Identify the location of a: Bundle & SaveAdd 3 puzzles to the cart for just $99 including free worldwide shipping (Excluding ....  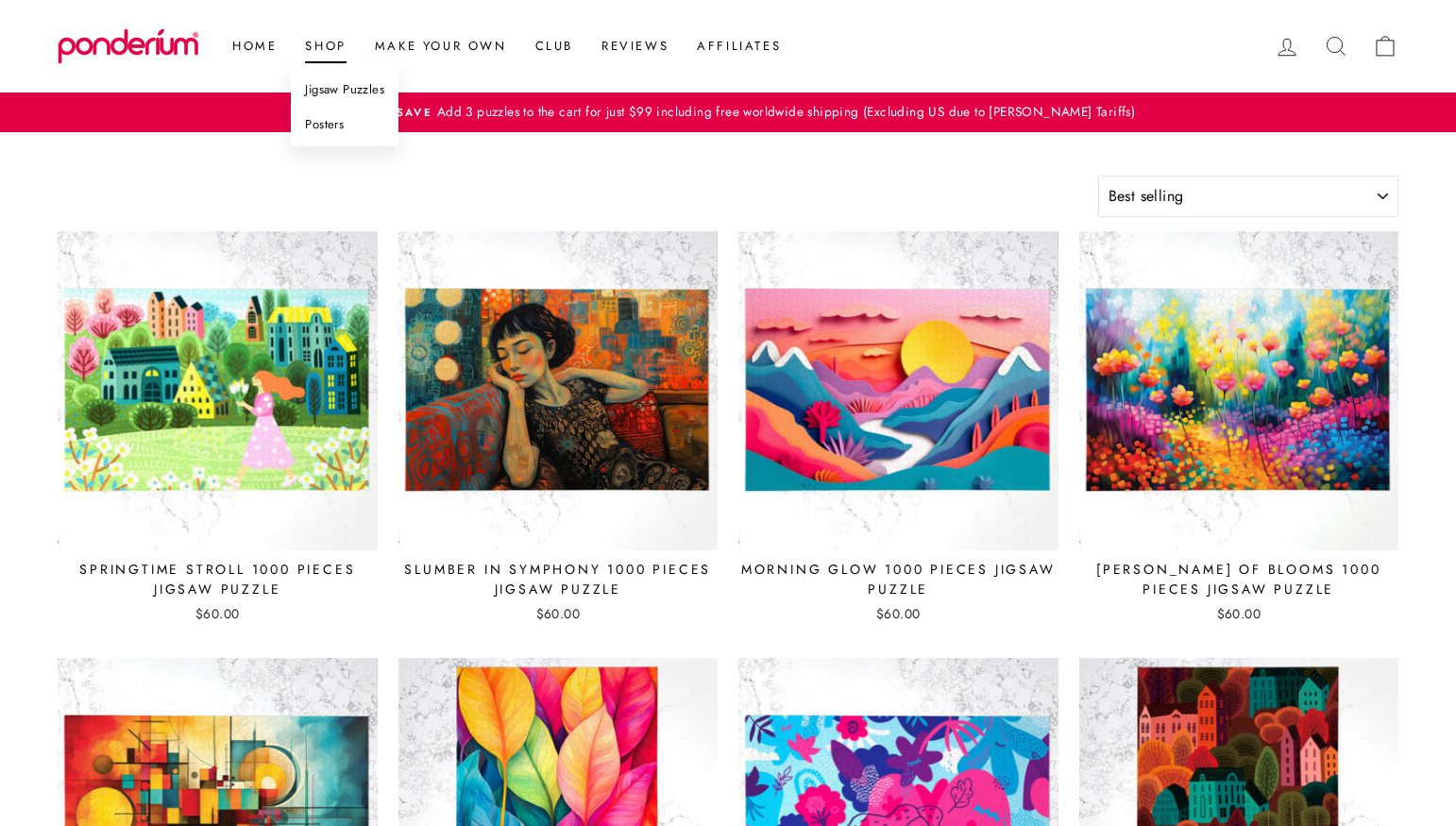
(728, 112).